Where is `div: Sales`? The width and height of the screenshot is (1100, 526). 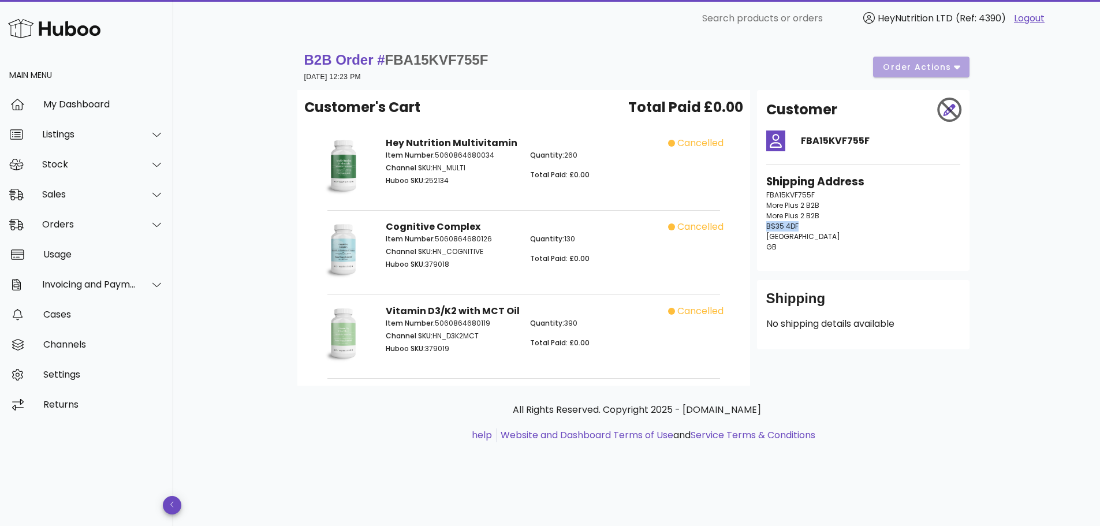
div: Sales is located at coordinates (89, 194).